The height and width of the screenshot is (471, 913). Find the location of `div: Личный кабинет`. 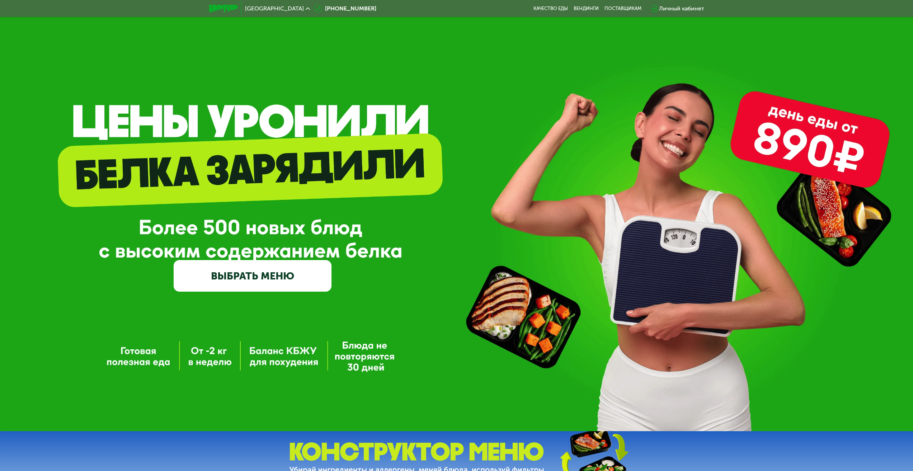

div: Личный кабинет is located at coordinates (681, 9).